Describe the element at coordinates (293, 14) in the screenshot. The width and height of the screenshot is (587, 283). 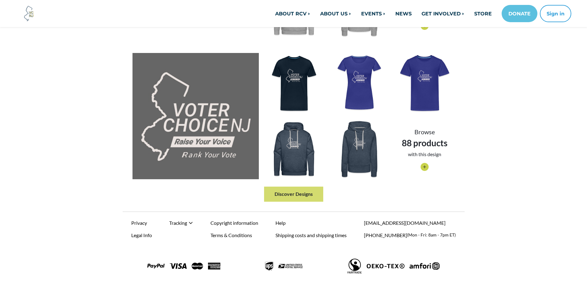
I see `a: ABOUT RCV` at that location.